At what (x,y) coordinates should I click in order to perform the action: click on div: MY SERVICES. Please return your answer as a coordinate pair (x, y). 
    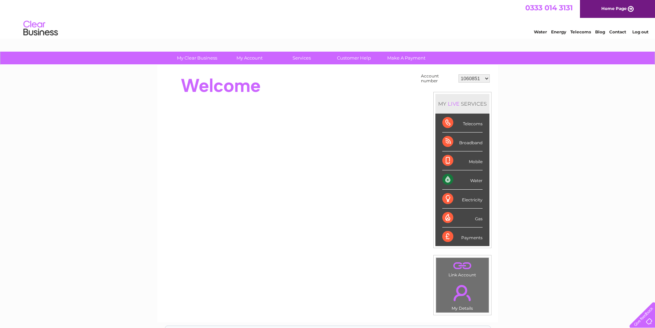
    Looking at the image, I should click on (462, 104).